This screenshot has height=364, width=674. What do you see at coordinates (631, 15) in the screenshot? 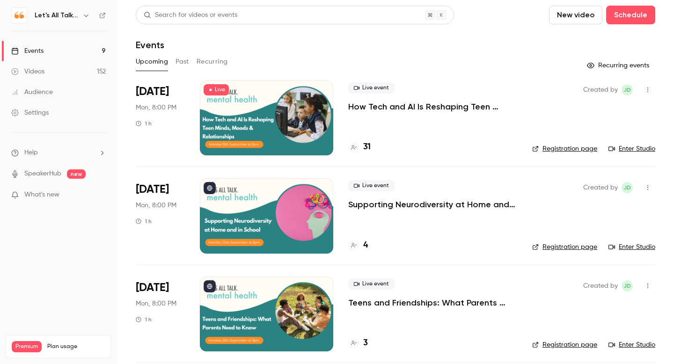
I see `button: Schedule` at bounding box center [631, 15].